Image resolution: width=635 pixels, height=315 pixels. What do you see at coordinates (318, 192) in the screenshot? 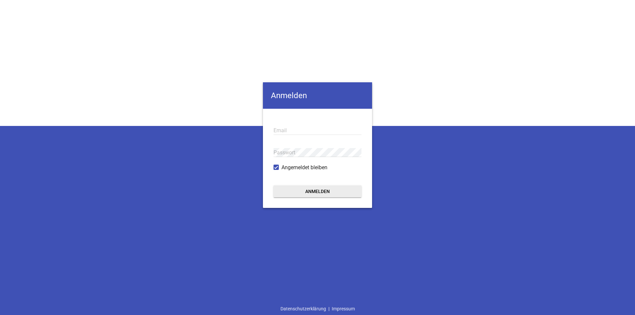
I see `button: Anmelden` at bounding box center [318, 192].